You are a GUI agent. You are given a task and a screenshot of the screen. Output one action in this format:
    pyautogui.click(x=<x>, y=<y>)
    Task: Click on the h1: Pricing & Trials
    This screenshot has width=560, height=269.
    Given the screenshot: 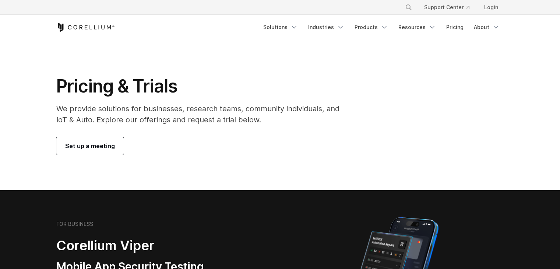 What is the action you would take?
    pyautogui.click(x=203, y=86)
    